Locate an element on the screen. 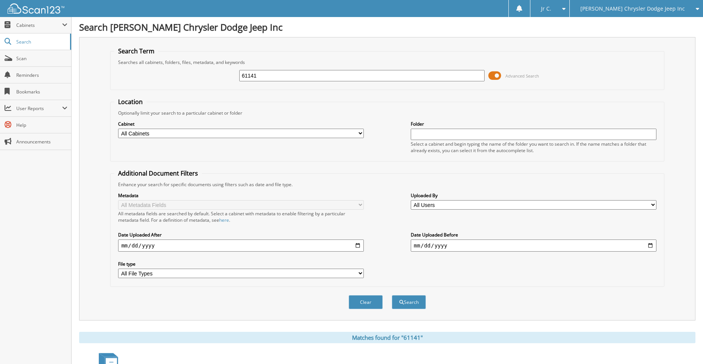 The image size is (703, 364). a: here is located at coordinates (224, 220).